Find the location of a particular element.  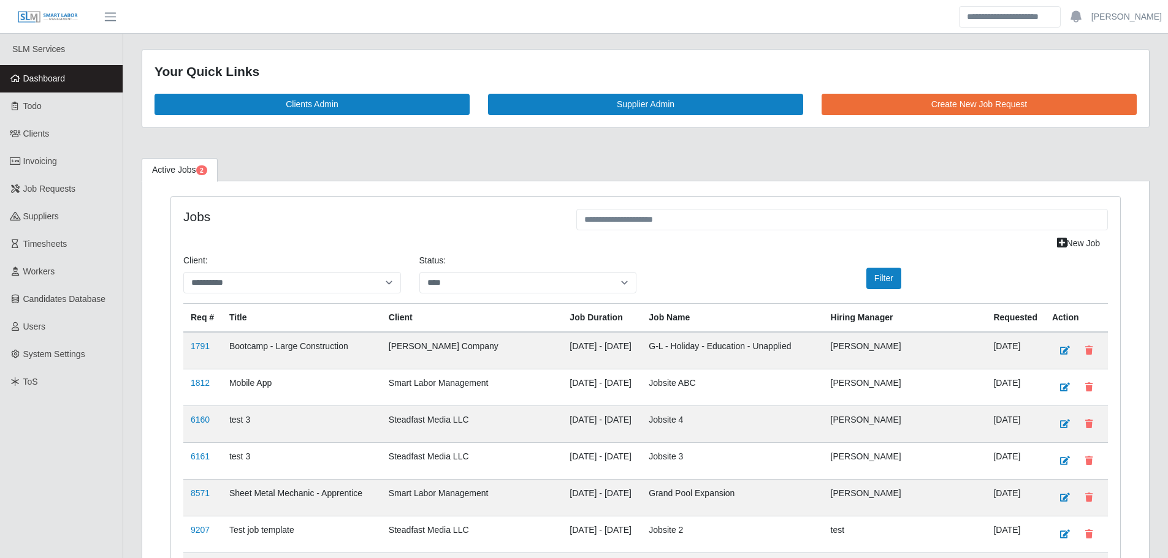

a: 8571 is located at coordinates (200, 493).